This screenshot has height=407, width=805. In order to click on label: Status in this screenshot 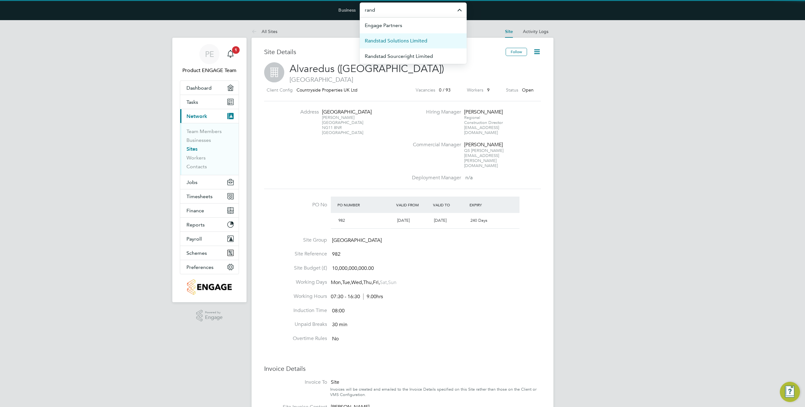, I will do `click(512, 90)`.